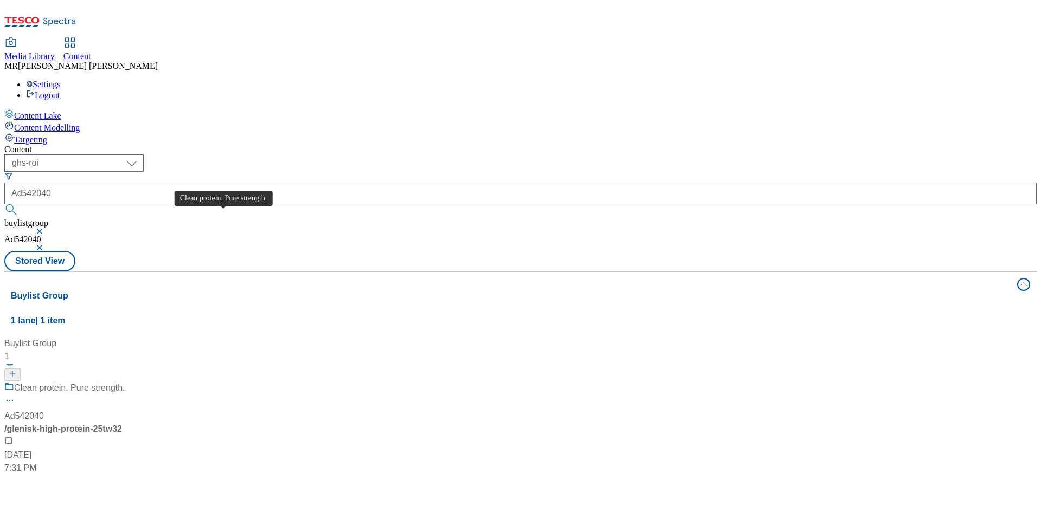  I want to click on span: Content, so click(77, 56).